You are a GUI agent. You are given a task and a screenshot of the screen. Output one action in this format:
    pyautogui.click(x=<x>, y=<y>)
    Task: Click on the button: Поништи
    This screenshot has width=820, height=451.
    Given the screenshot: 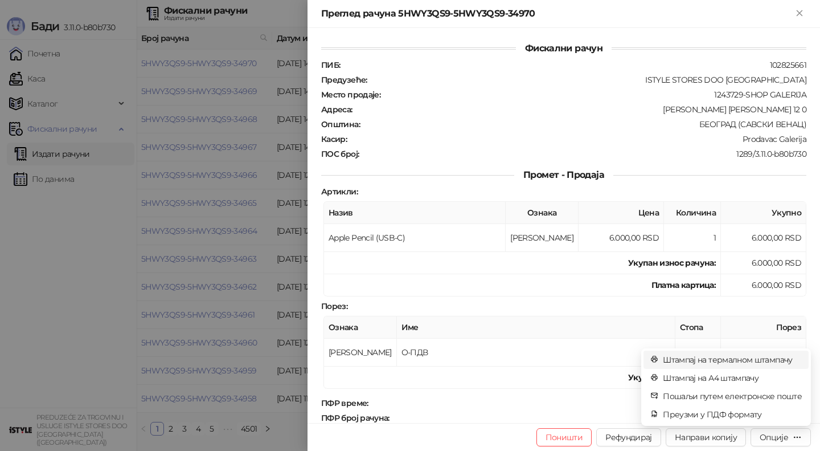 What is the action you would take?
    pyautogui.click(x=564, y=437)
    